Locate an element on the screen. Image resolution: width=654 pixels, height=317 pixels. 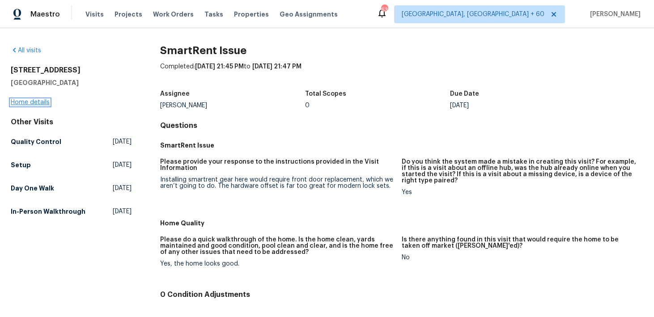
span: Work Orders is located at coordinates (173, 14).